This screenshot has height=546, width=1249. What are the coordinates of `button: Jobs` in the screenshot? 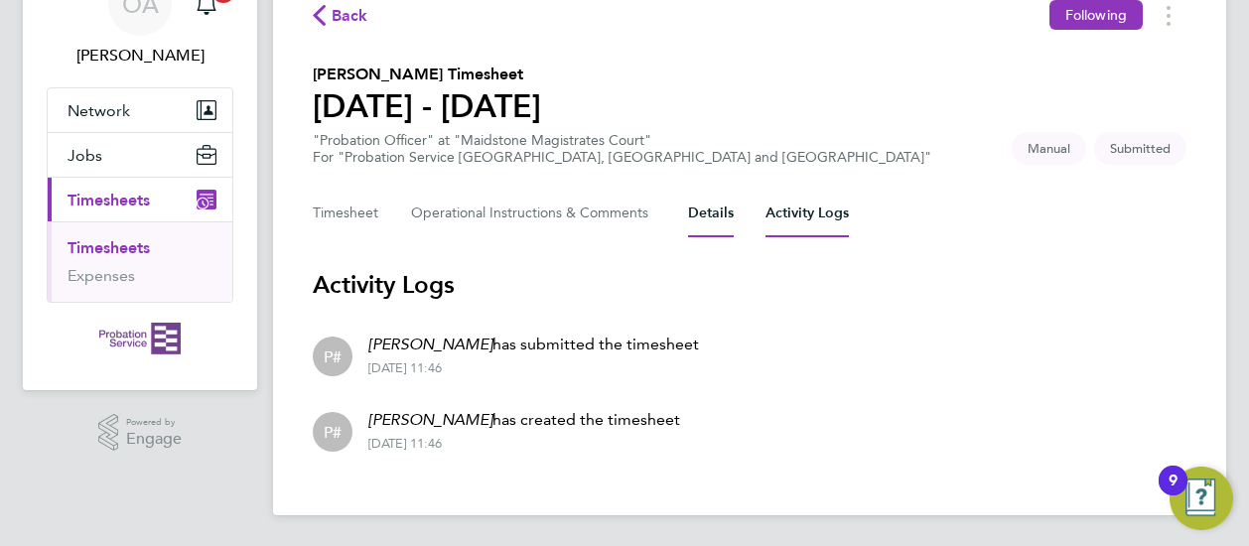 It's located at (140, 155).